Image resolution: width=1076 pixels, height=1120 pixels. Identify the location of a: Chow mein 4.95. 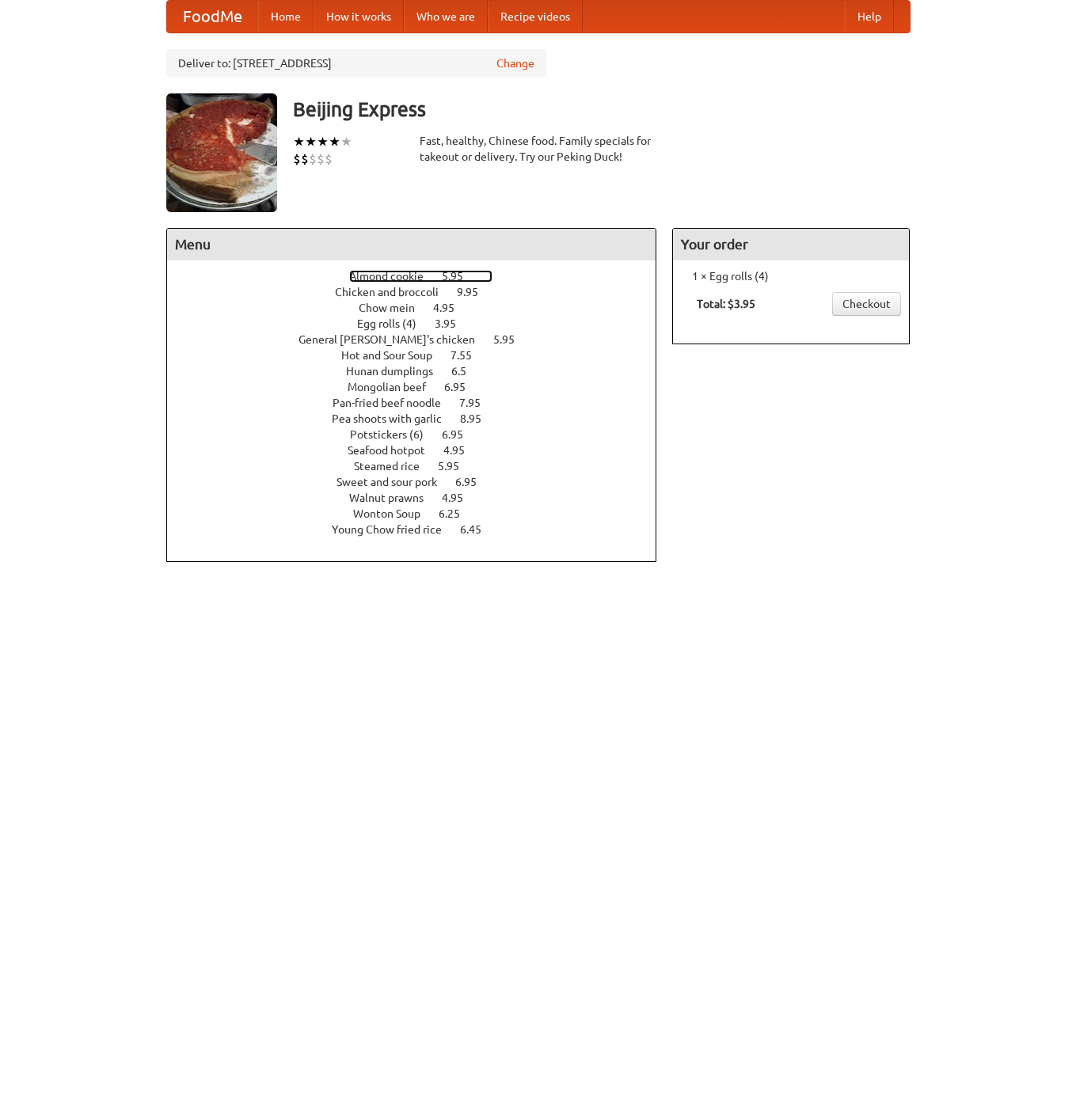
(421, 308).